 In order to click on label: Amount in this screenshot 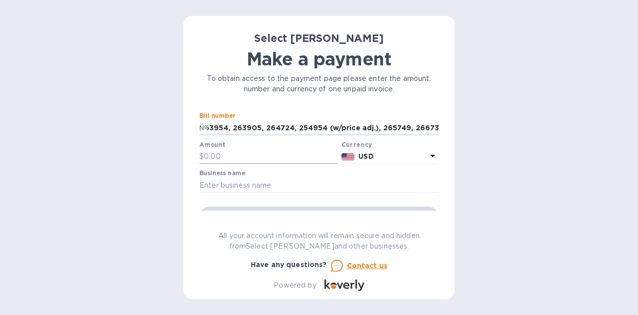, I will do `click(212, 145)`.